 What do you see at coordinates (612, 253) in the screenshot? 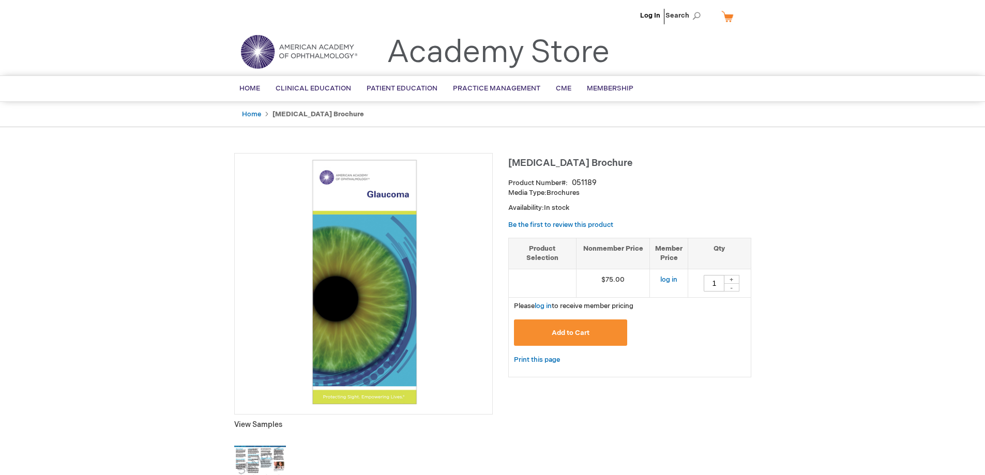
I see `th: Nonmember Price` at bounding box center [612, 253].